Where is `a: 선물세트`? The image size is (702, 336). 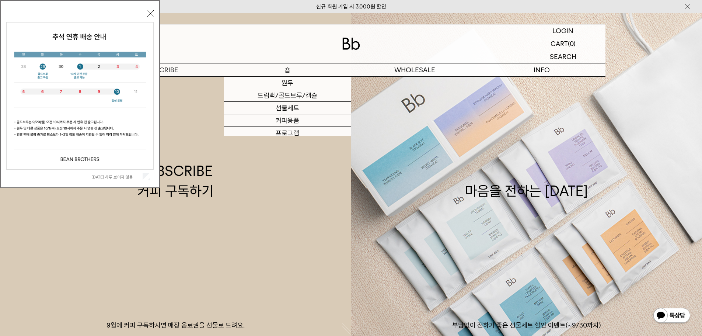 a: 선물세트 is located at coordinates (288, 108).